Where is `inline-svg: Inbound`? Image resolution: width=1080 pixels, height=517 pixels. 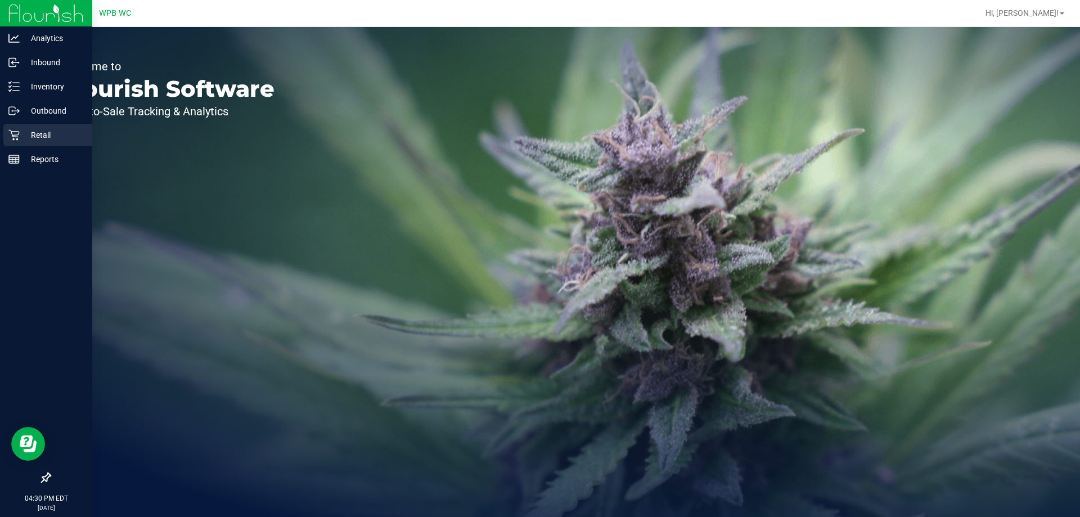
inline-svg: Inbound is located at coordinates (14, 62).